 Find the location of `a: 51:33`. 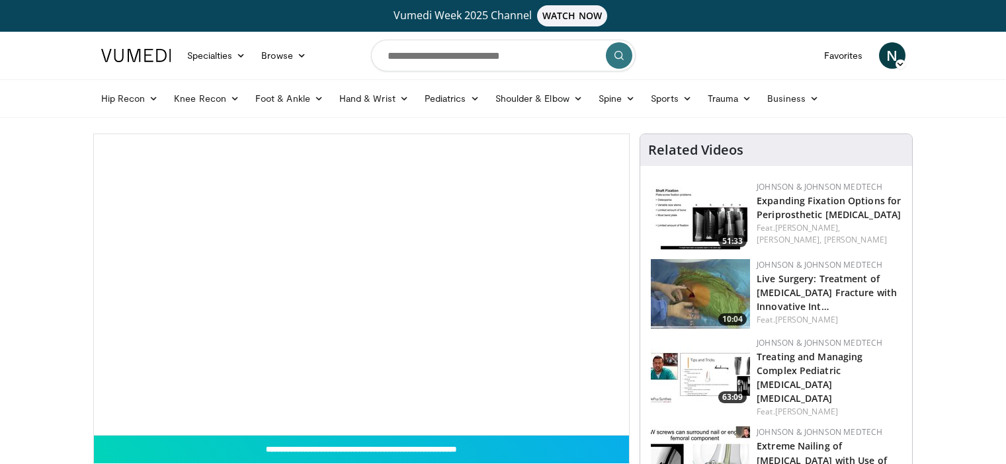

a: 51:33 is located at coordinates (701, 216).